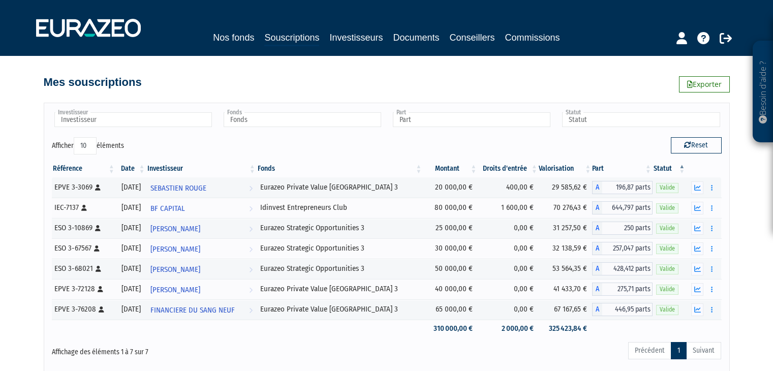 The height and width of the screenshot is (371, 773). What do you see at coordinates (339, 207) in the screenshot?
I see `div: Idinvest Entrepreneurs Club` at bounding box center [339, 207].